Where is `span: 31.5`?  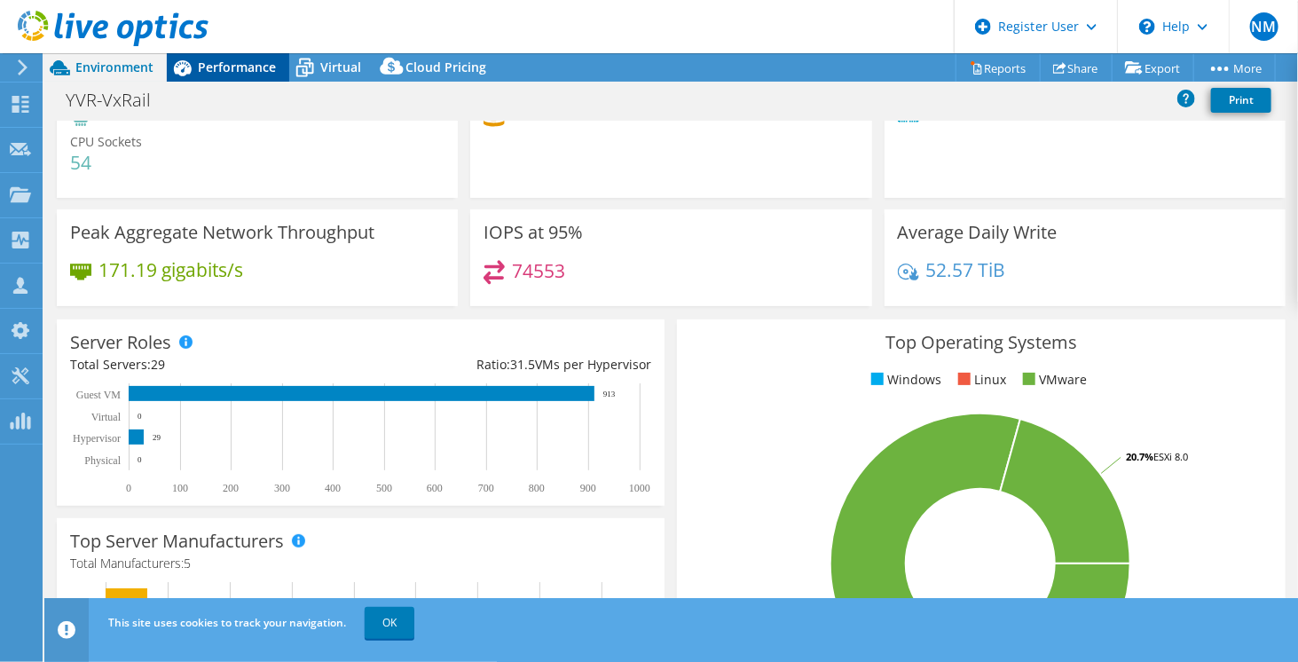 span: 31.5 is located at coordinates (523, 364).